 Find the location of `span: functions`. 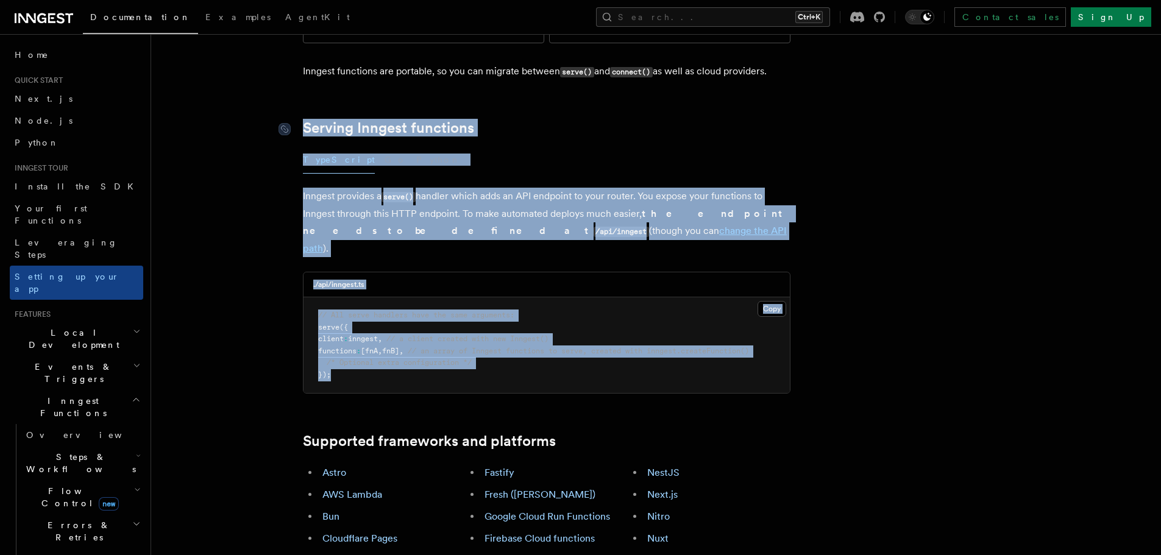

span: functions is located at coordinates (337, 351).